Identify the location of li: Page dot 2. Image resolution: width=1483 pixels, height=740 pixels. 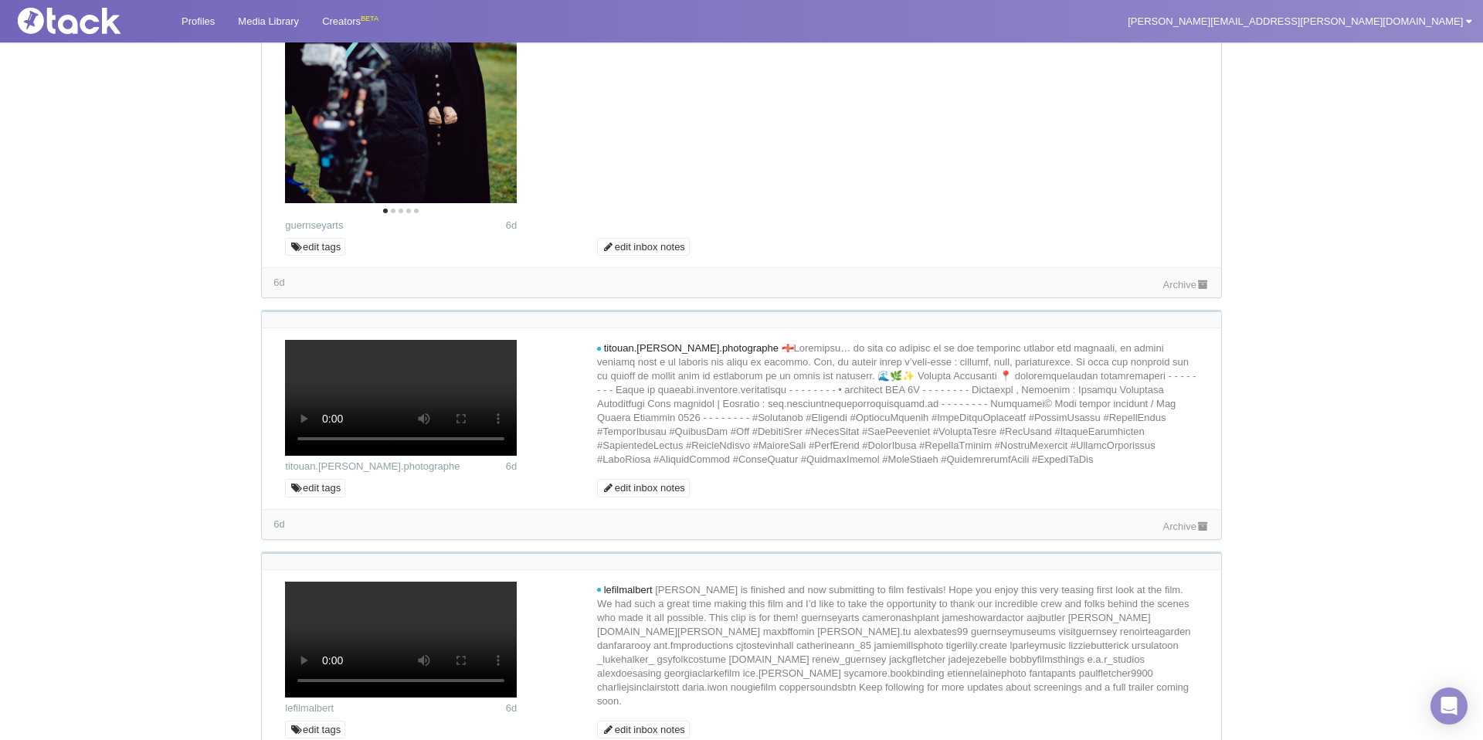
(393, 211).